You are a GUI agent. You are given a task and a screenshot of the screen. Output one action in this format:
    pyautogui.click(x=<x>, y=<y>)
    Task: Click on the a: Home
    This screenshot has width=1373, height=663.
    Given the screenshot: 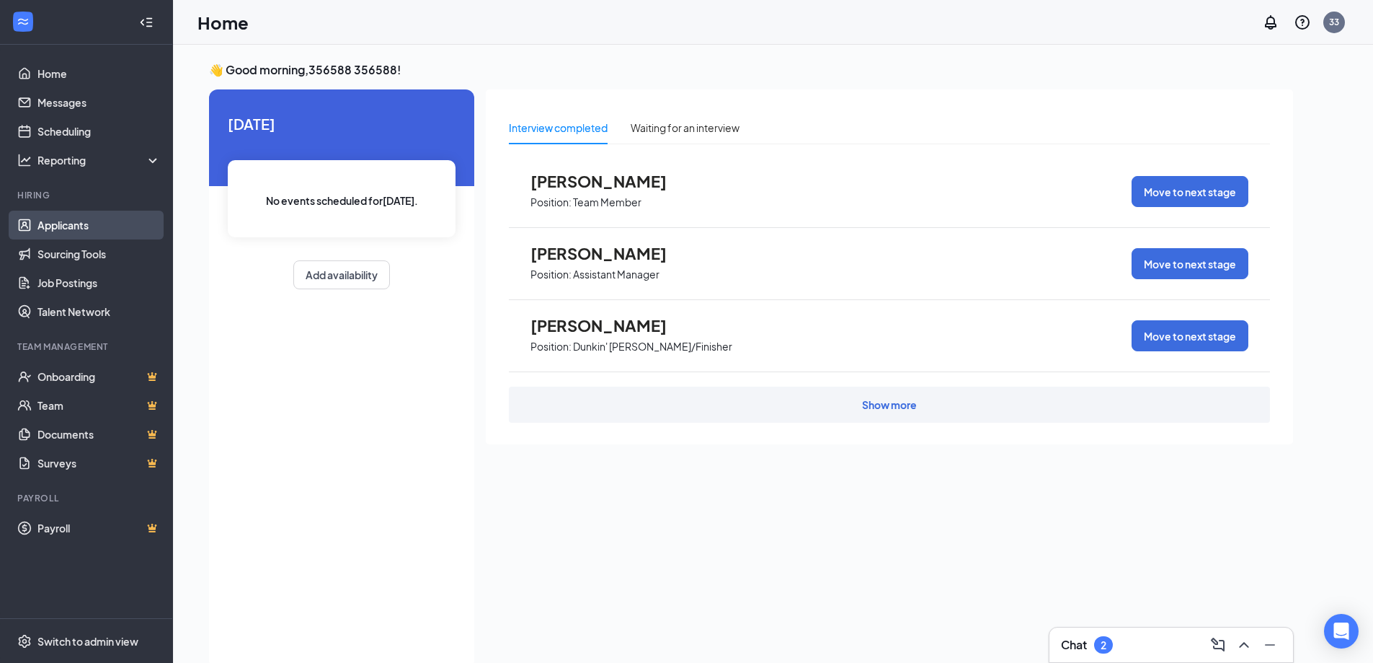 What is the action you would take?
    pyautogui.click(x=99, y=74)
    